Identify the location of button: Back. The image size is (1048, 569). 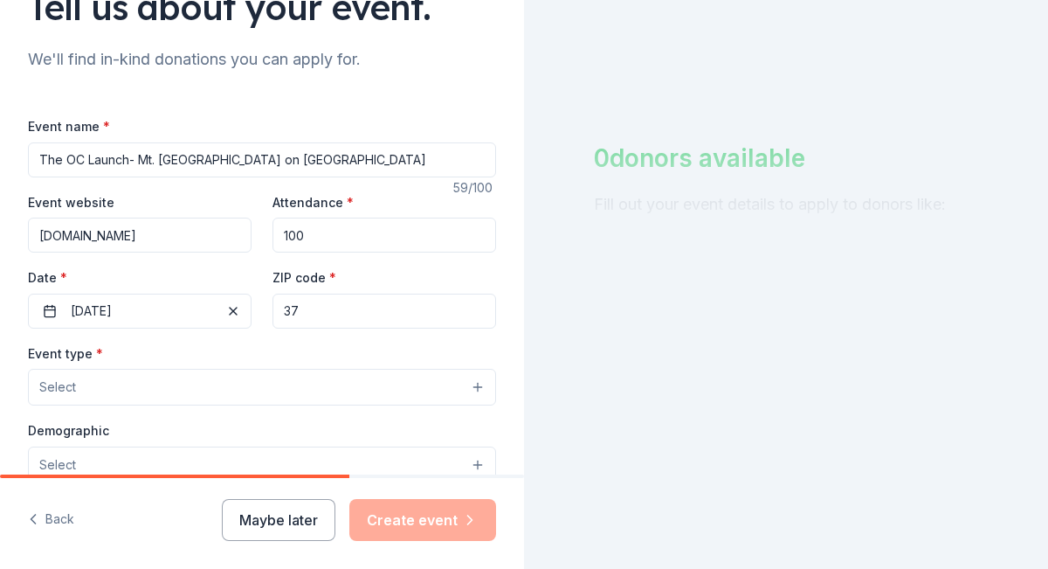
(51, 520).